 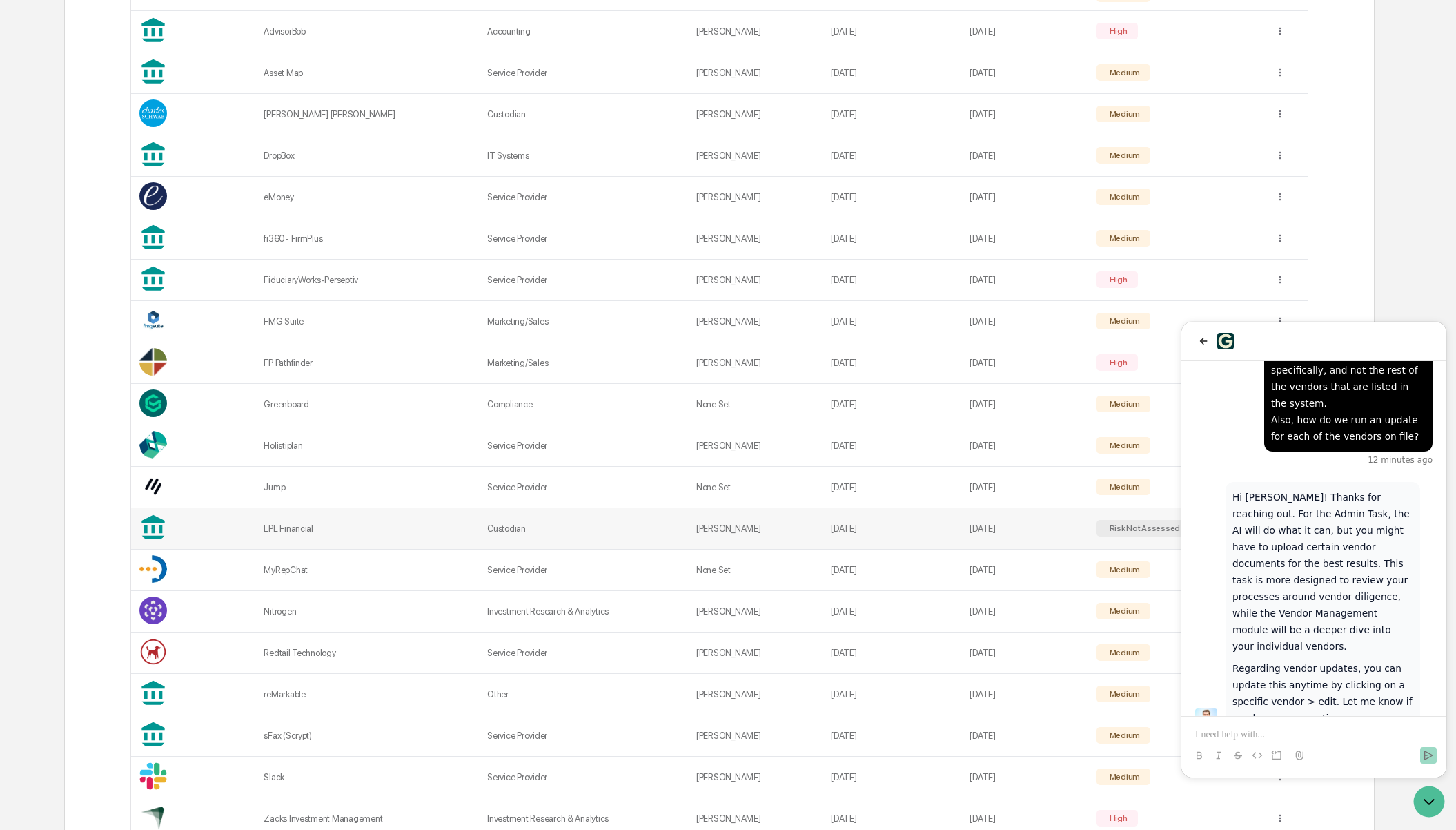 I want to click on p: Regarding vendor updates, you can update this anytime by clicking on a specific vendor > edit. Le..., so click(x=142, y=372).